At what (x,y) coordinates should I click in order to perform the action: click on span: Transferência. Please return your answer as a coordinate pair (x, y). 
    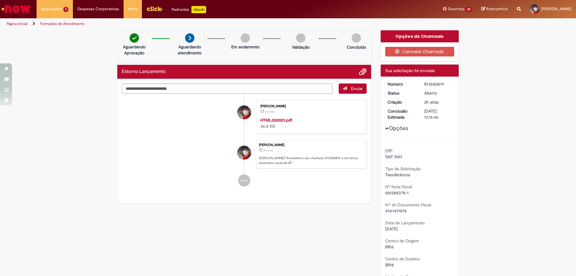
    Looking at the image, I should click on (398, 175).